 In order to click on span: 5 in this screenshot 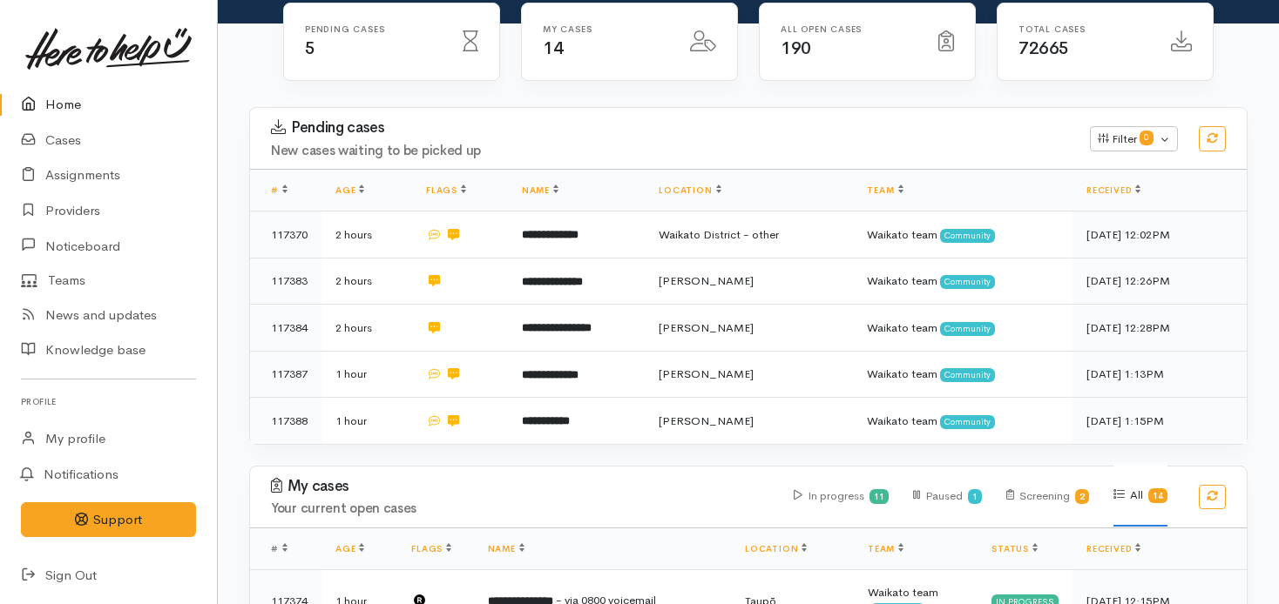, I will do `click(310, 48)`.